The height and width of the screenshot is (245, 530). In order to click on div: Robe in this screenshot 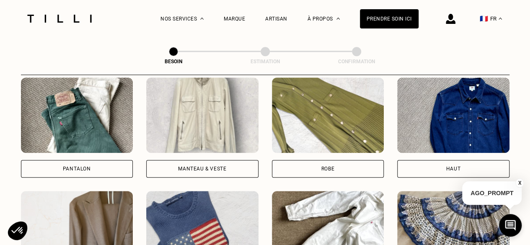, I will do `click(328, 169)`.